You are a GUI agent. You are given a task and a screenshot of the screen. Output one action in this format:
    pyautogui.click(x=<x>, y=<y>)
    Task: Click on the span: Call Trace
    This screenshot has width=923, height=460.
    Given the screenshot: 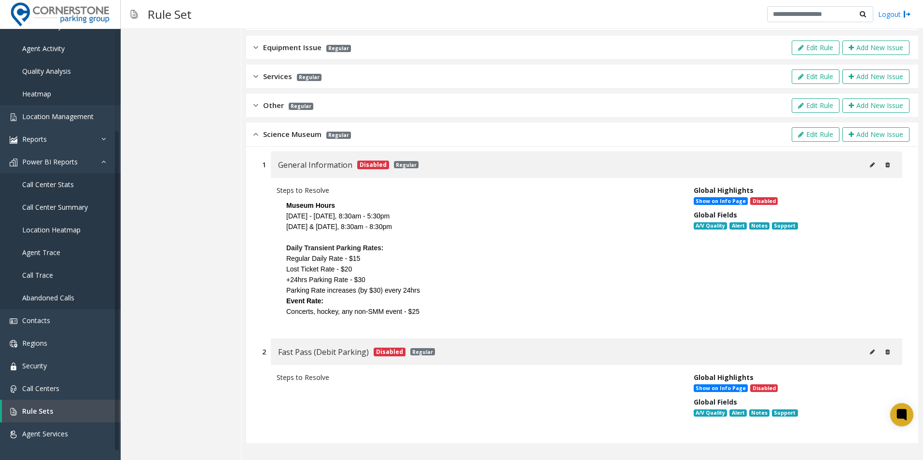 What is the action you would take?
    pyautogui.click(x=38, y=275)
    